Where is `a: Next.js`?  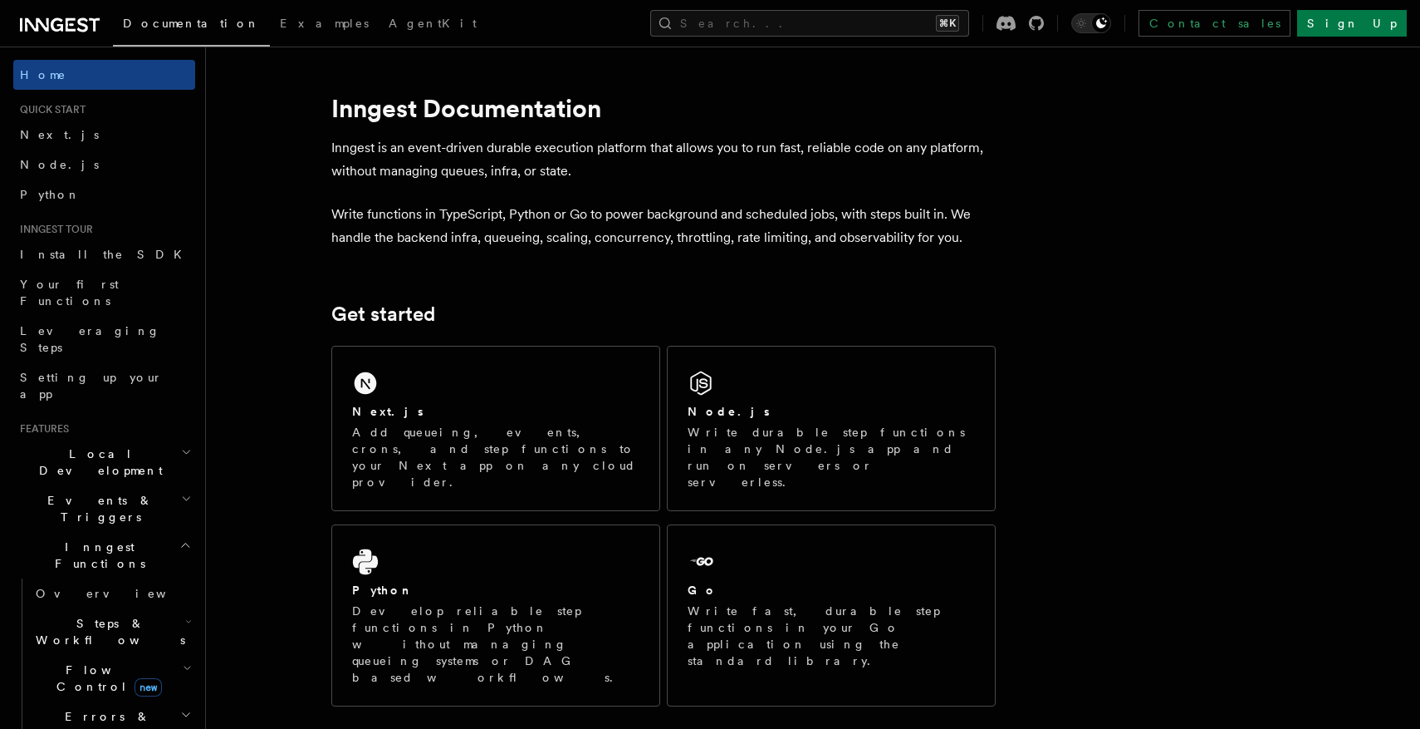
a: Next.js is located at coordinates (104, 135).